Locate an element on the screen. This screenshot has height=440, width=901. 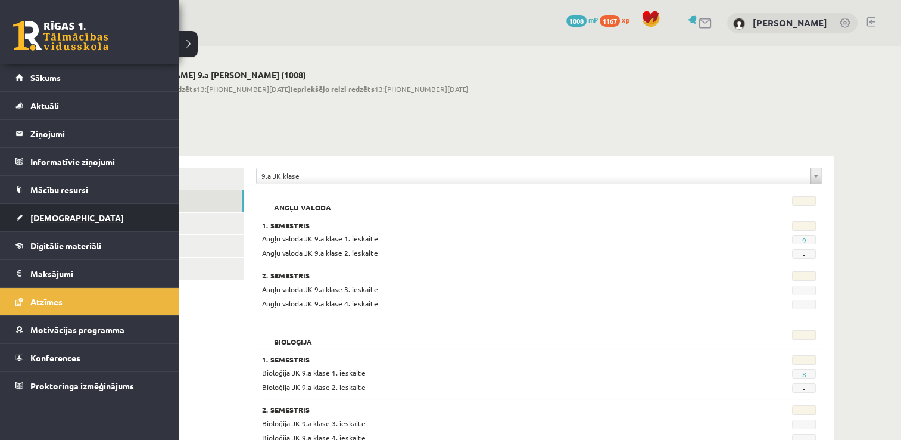
span: 1008 is located at coordinates (577, 21).